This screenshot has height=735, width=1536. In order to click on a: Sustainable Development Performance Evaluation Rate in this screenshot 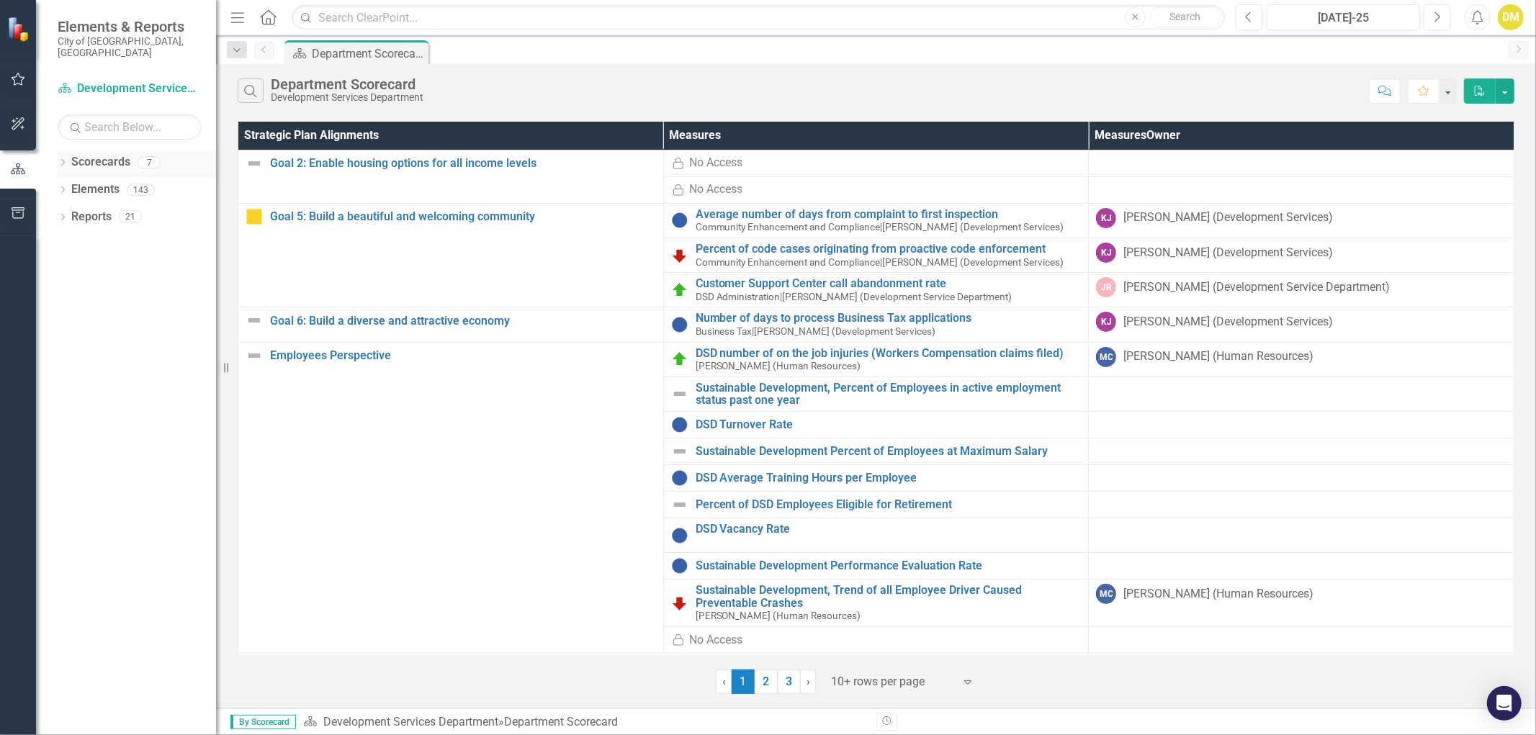, I will do `click(889, 566)`.